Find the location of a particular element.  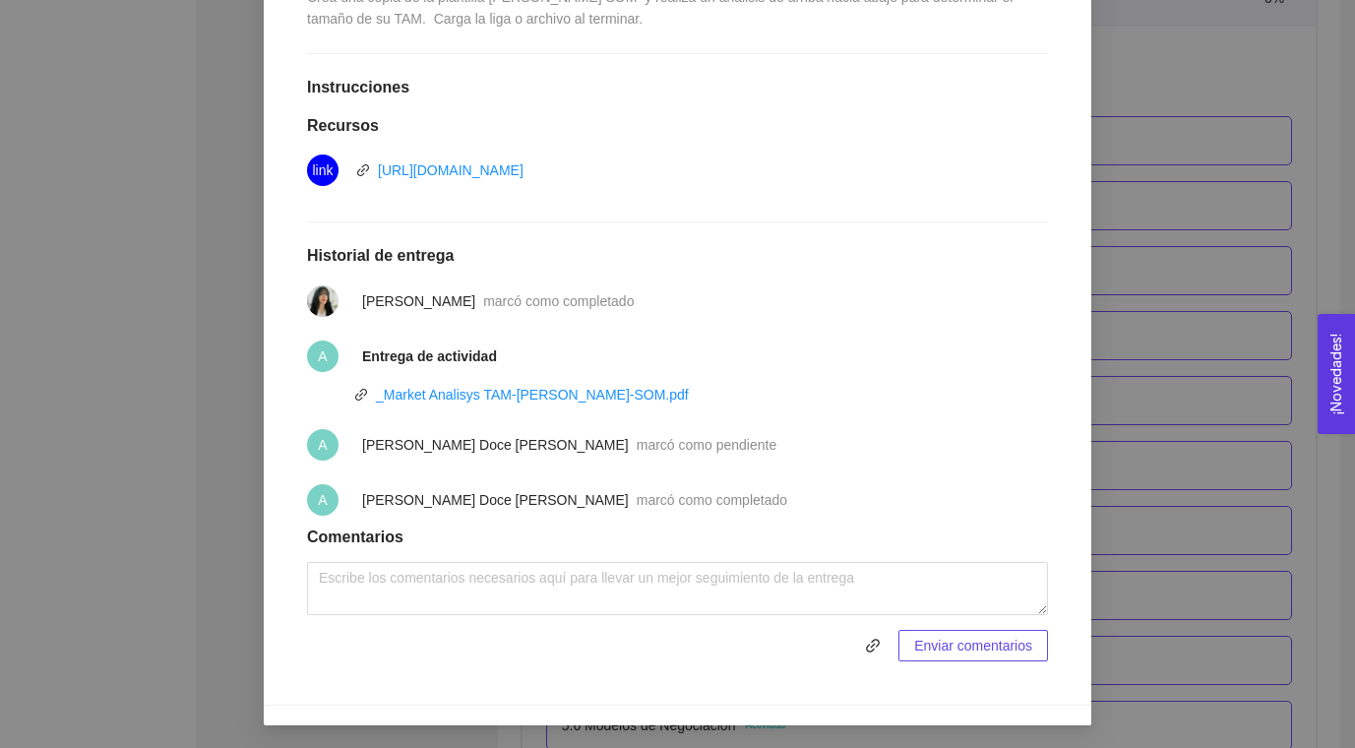

h1: Historial de entrega is located at coordinates (677, 256).